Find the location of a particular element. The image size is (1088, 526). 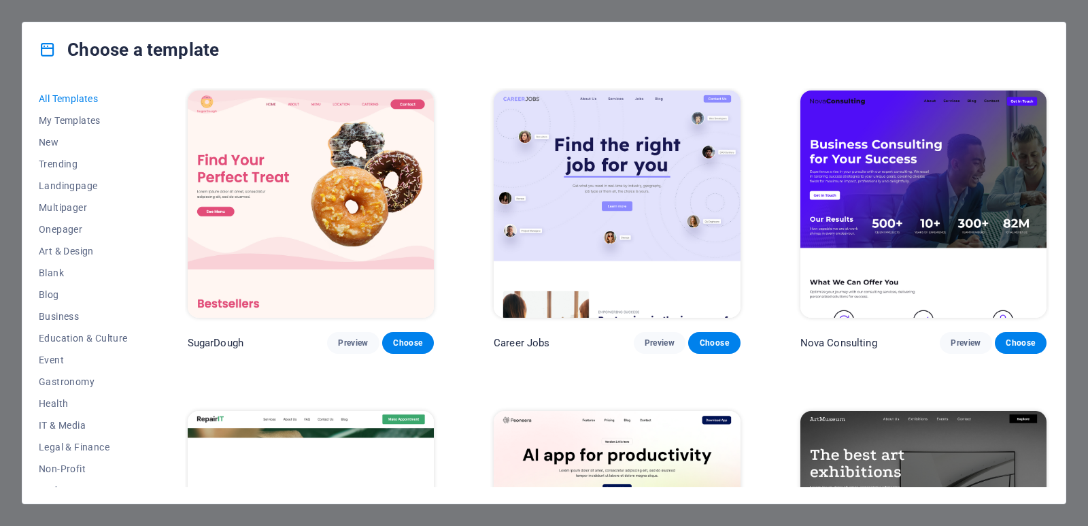

span: Performance is located at coordinates (83, 490).